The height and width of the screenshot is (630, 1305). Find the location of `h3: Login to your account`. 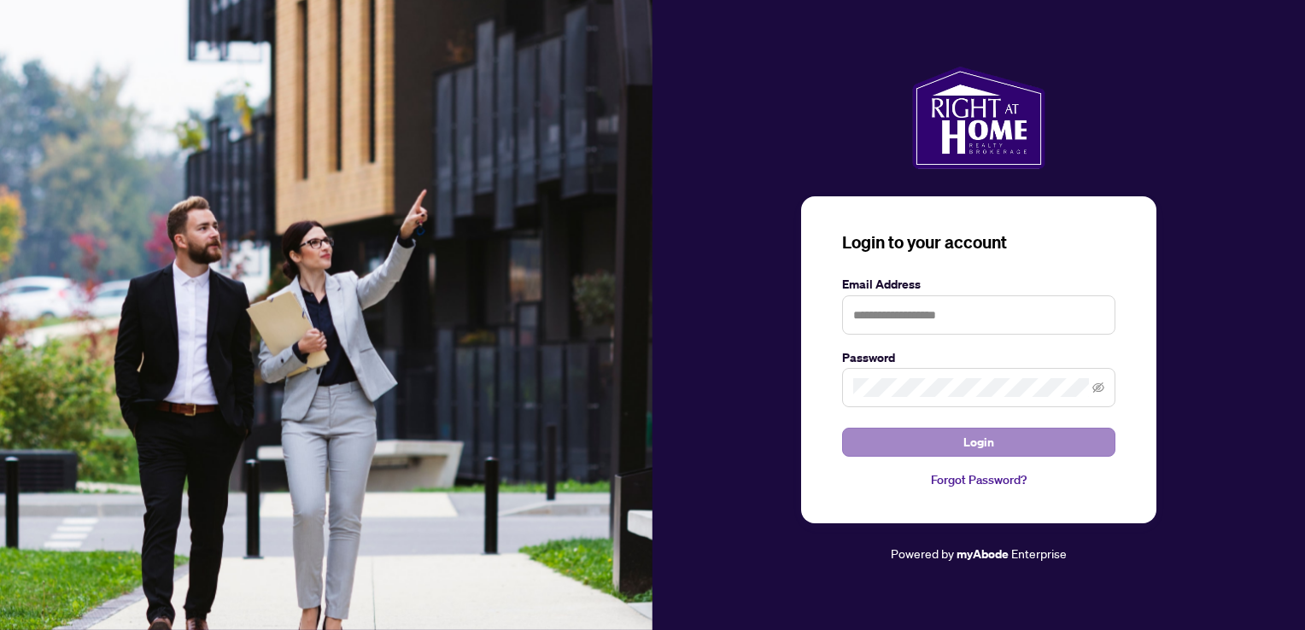

h3: Login to your account is located at coordinates (979, 243).